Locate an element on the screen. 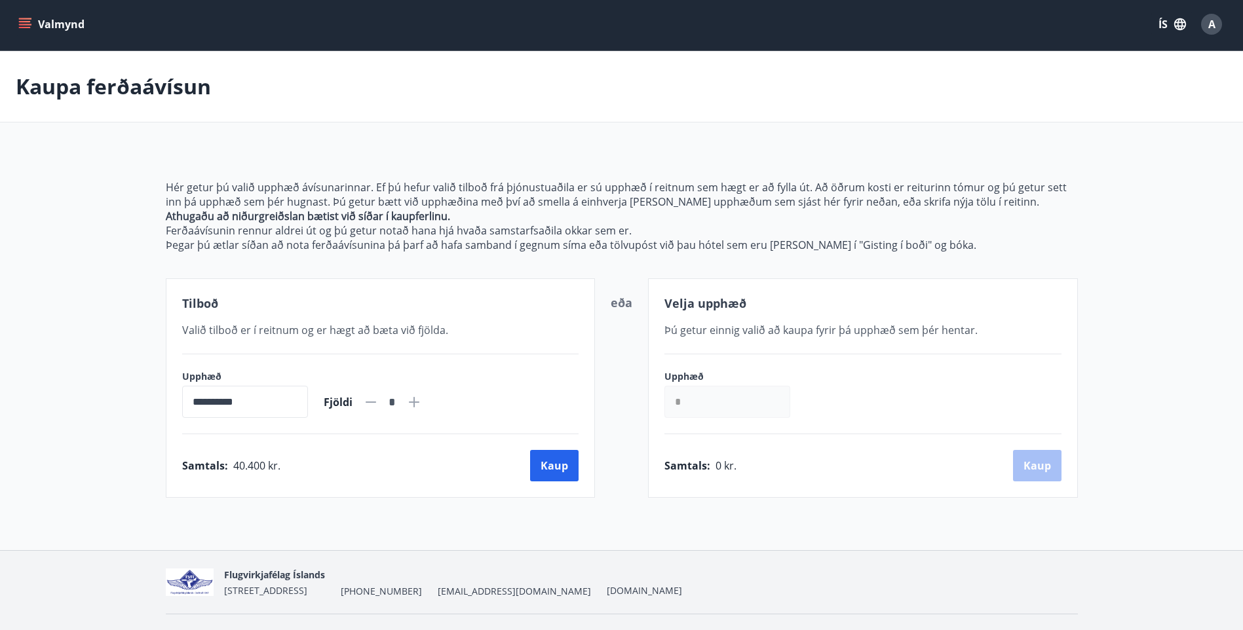 This screenshot has height=630, width=1243. span: Valið tilboð er í reitnum og er hægt að bæta við fjölda. is located at coordinates (315, 330).